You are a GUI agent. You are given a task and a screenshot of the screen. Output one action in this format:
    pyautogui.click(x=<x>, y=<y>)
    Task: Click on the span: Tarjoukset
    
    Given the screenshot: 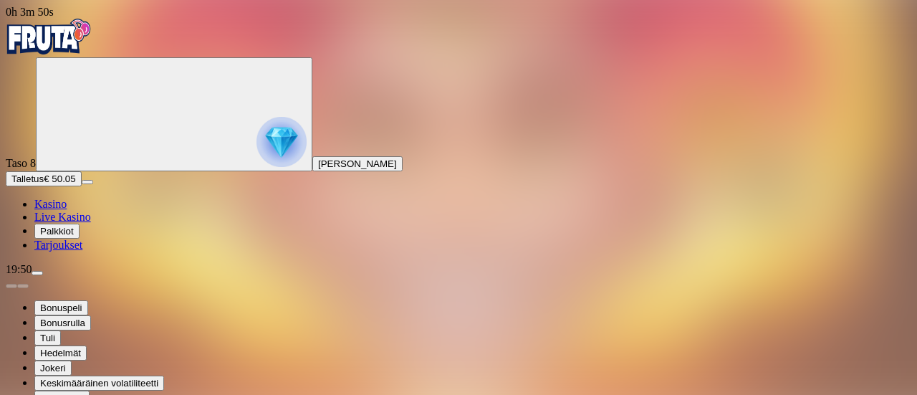 What is the action you would take?
    pyautogui.click(x=58, y=244)
    